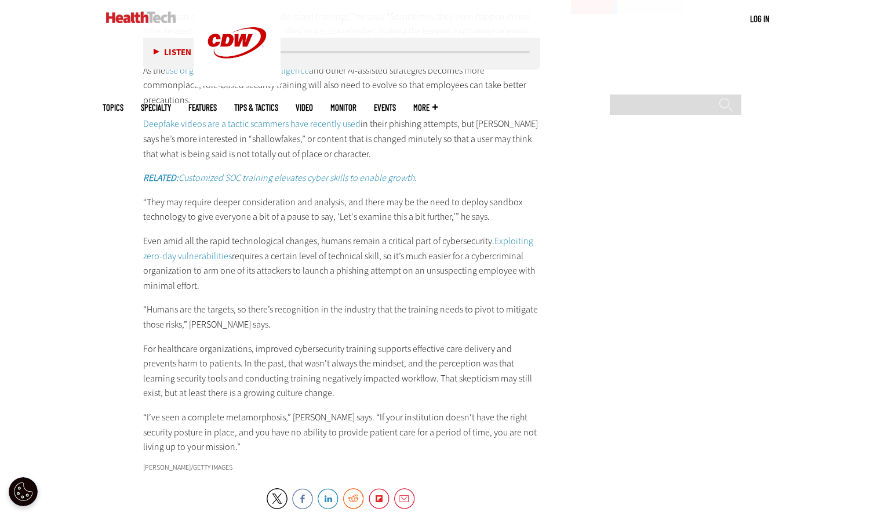  Describe the element at coordinates (141, 17) in the screenshot. I see `img: Home` at that location.